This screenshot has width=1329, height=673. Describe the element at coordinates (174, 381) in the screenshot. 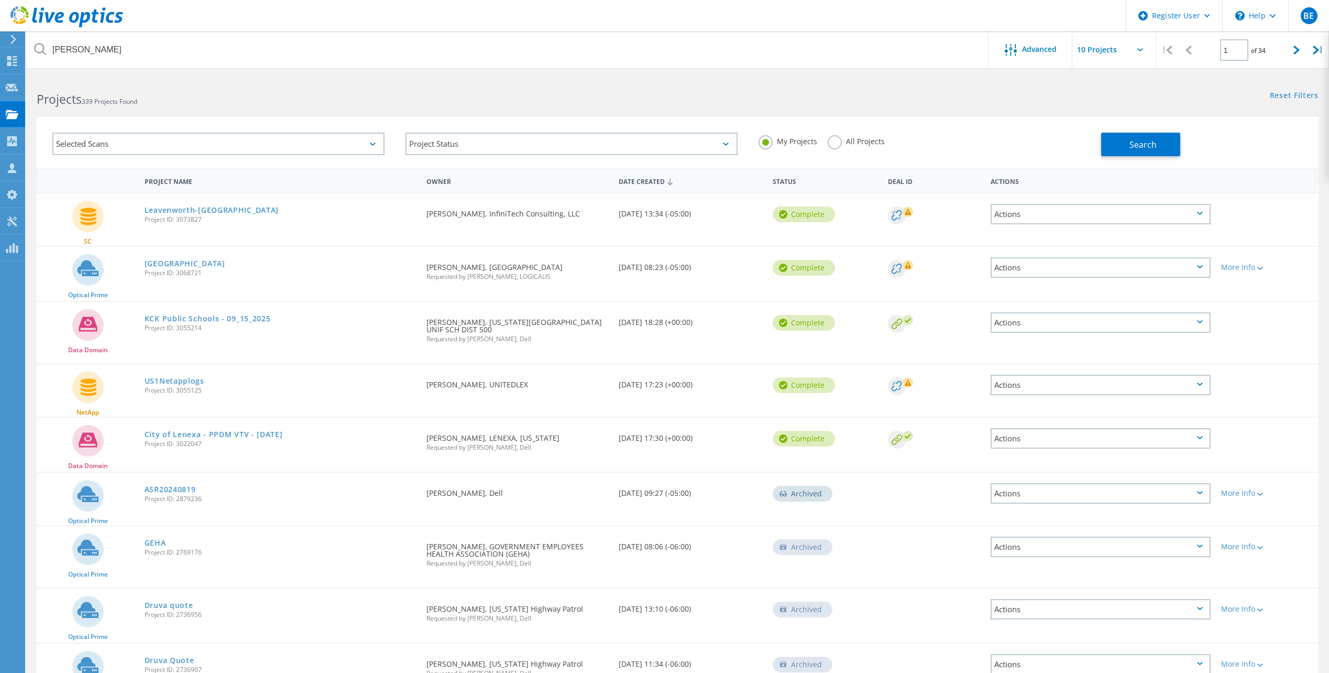

I see `a: US1Netapplogs` at that location.